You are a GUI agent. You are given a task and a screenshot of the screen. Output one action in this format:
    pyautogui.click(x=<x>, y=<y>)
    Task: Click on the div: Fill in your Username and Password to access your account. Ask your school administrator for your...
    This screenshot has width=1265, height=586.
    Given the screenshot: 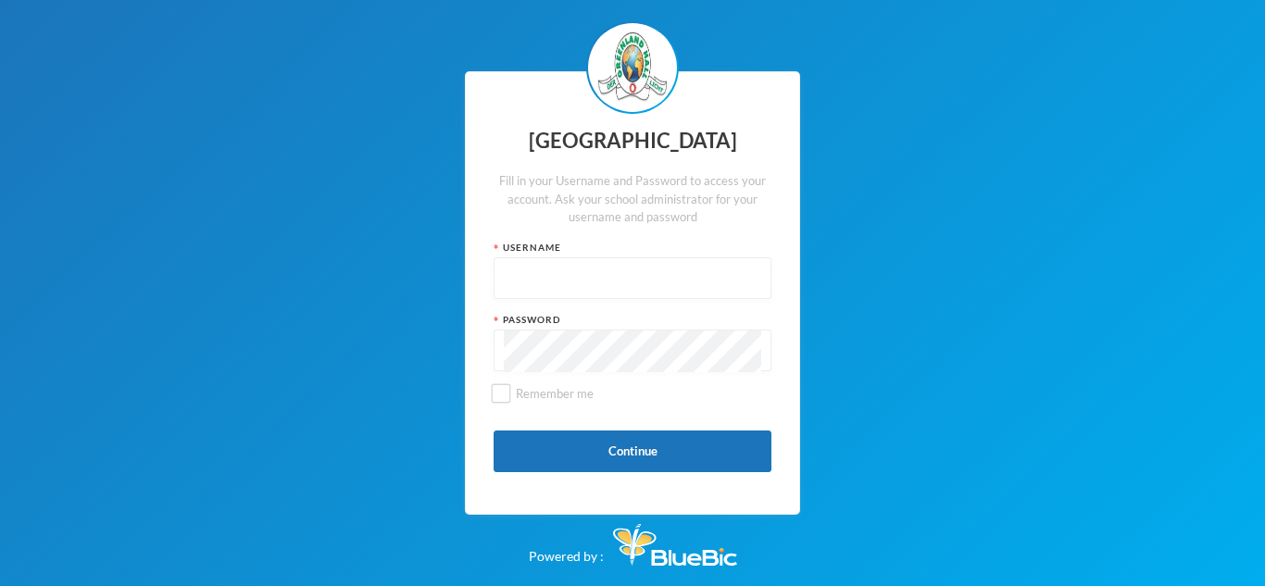 What is the action you would take?
    pyautogui.click(x=632, y=199)
    